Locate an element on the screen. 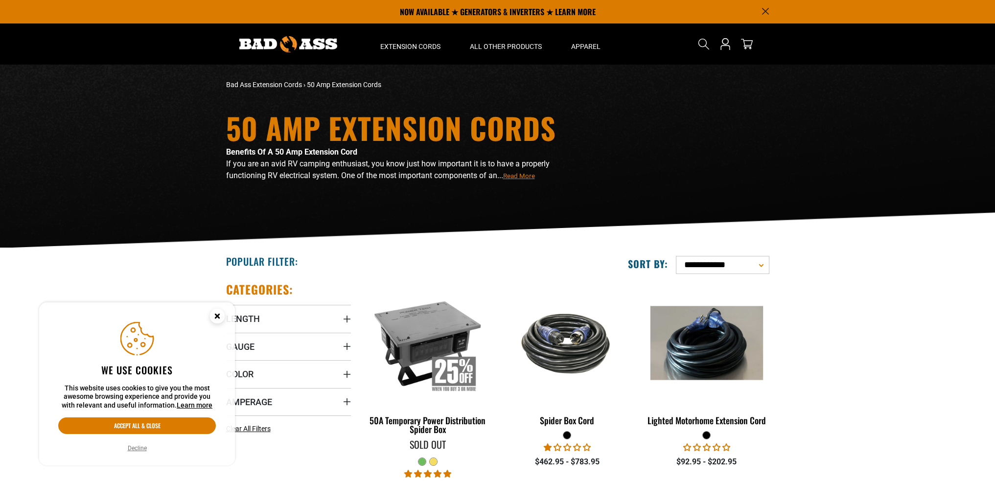  a: Clear All Filters is located at coordinates (250, 429).